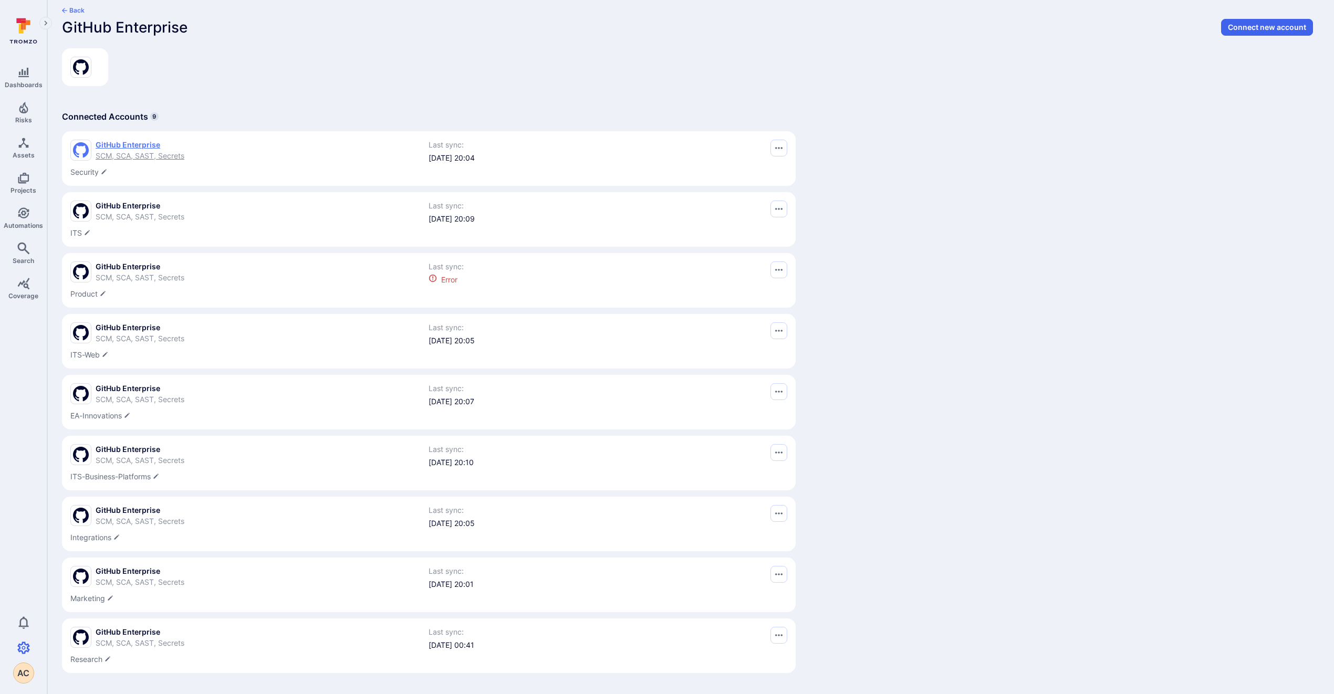 This screenshot has width=1334, height=694. What do you see at coordinates (24, 673) in the screenshot?
I see `div: Abraham Cain` at bounding box center [24, 673].